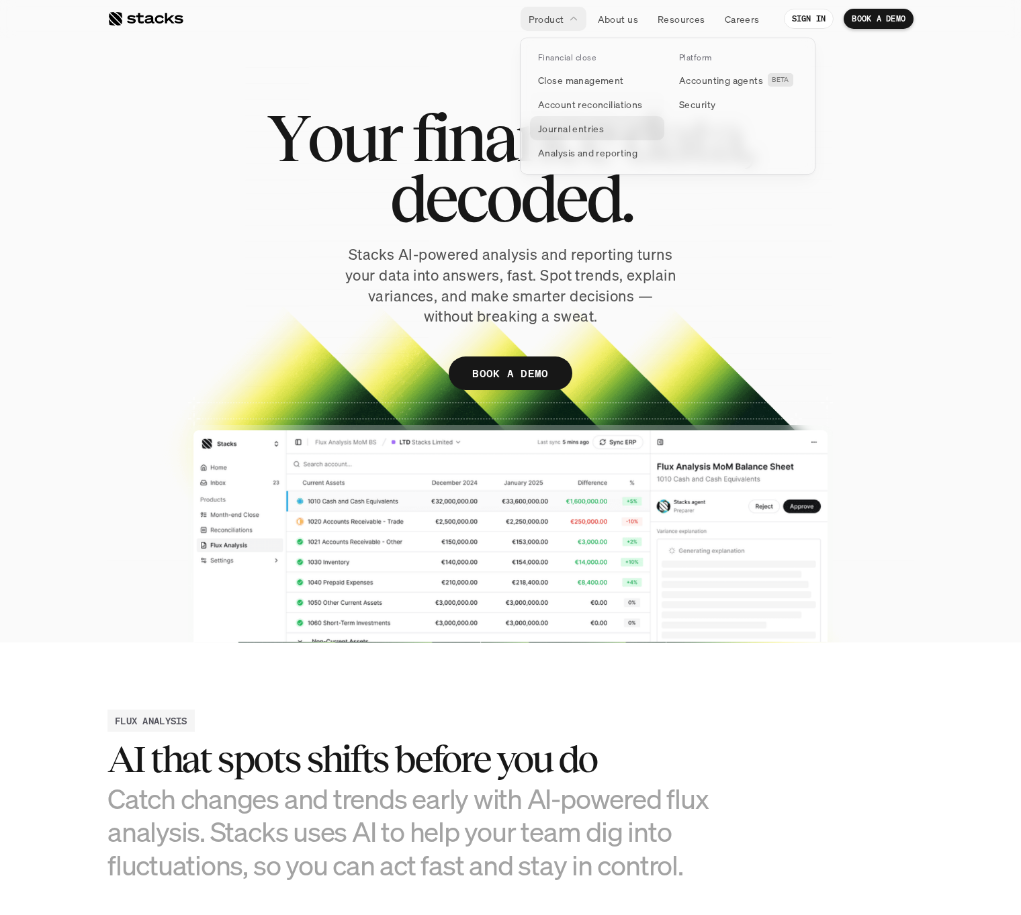 This screenshot has height=915, width=1021. What do you see at coordinates (809, 19) in the screenshot?
I see `a: SIGN IN` at bounding box center [809, 19].